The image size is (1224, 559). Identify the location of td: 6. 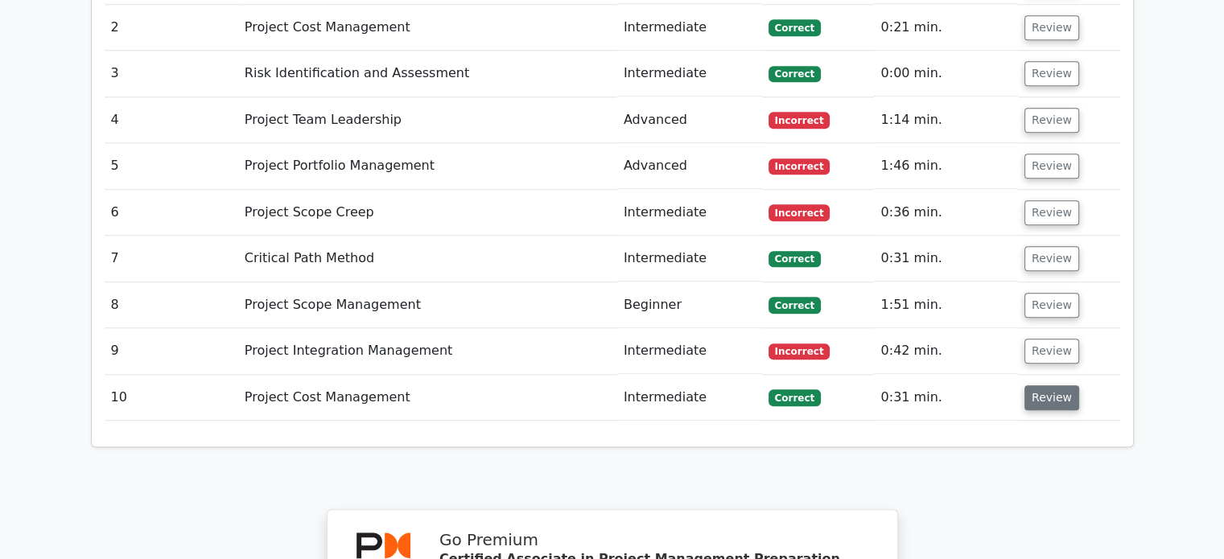
(171, 212).